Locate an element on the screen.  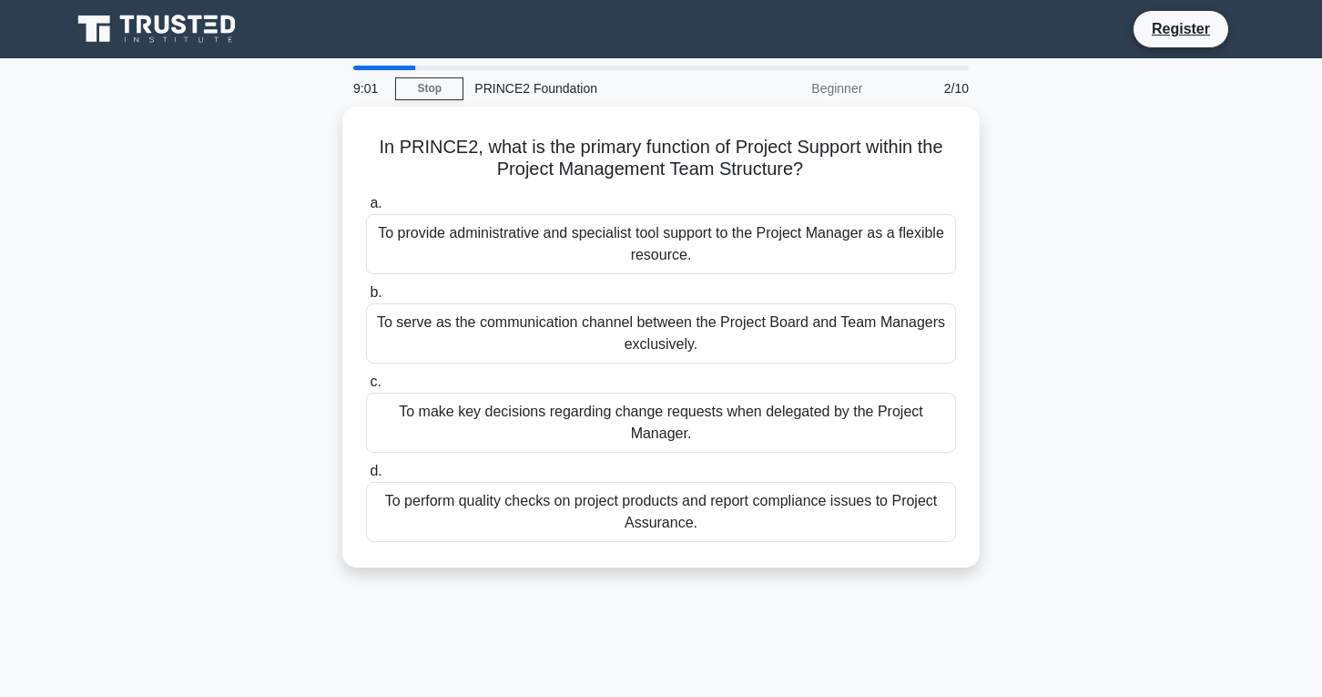
a: Stop is located at coordinates (429, 88).